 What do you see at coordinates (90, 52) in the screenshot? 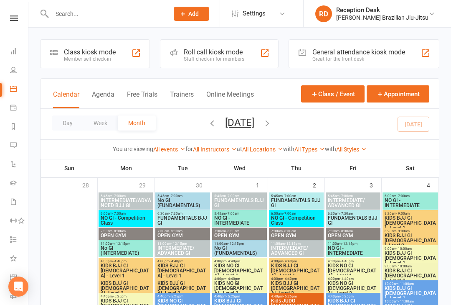
I see `div: Class kiosk mode` at bounding box center [90, 52].